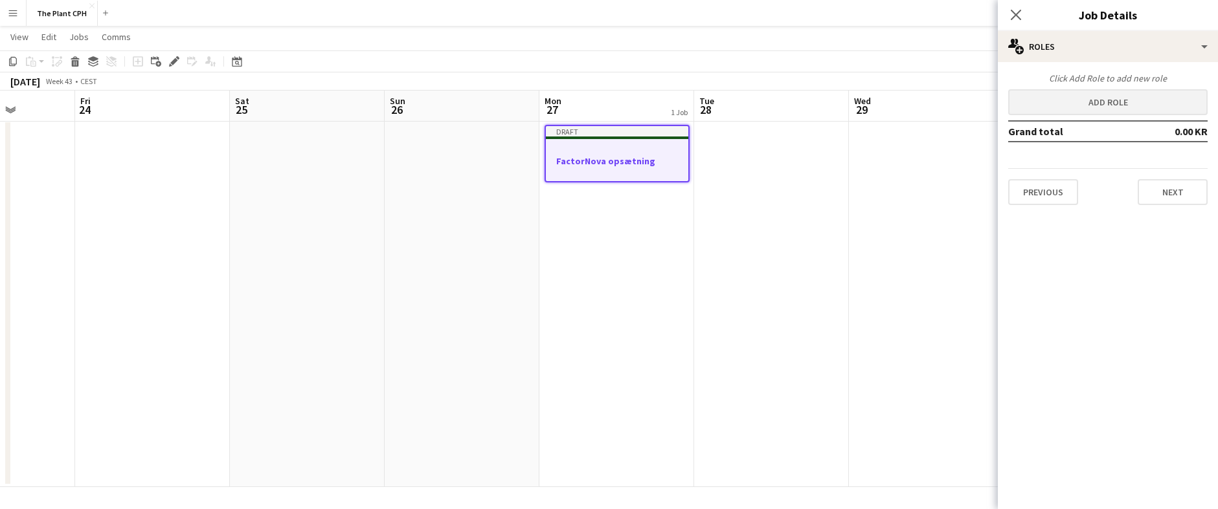  Describe the element at coordinates (1108, 15) in the screenshot. I see `h3: Job Details` at that location.